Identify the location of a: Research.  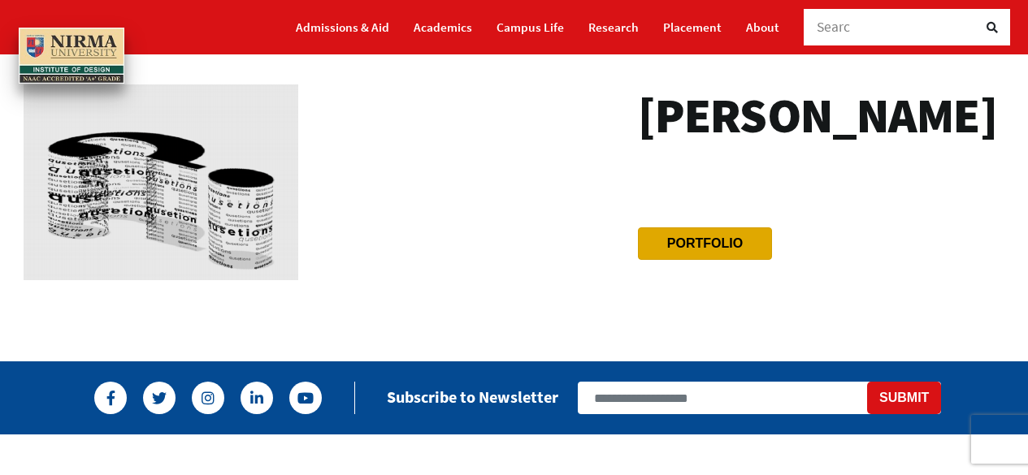
(613, 27).